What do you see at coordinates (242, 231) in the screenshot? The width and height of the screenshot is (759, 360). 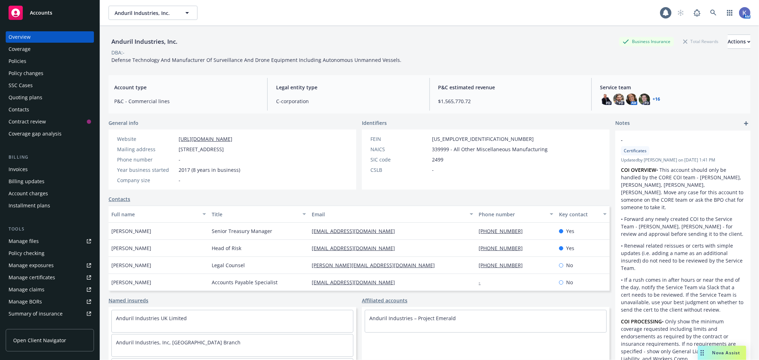 I see `span: Senior Treasury Manager` at bounding box center [242, 231].